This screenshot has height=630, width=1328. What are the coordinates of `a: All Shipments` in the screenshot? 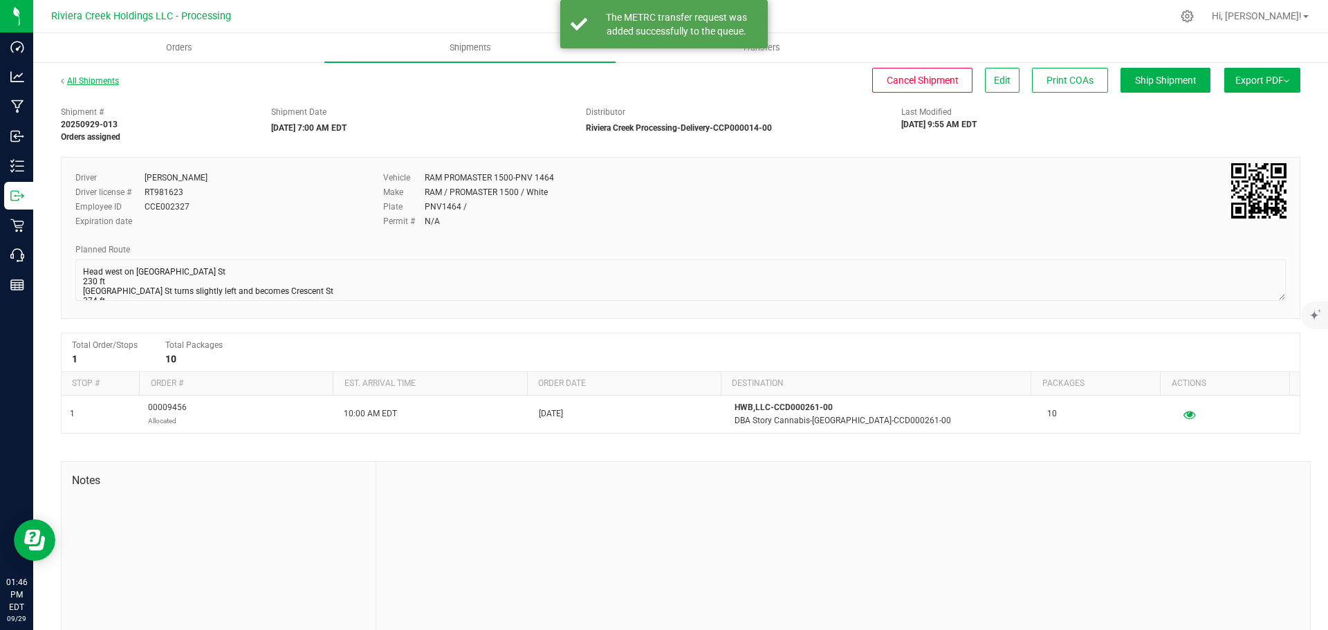 It's located at (90, 81).